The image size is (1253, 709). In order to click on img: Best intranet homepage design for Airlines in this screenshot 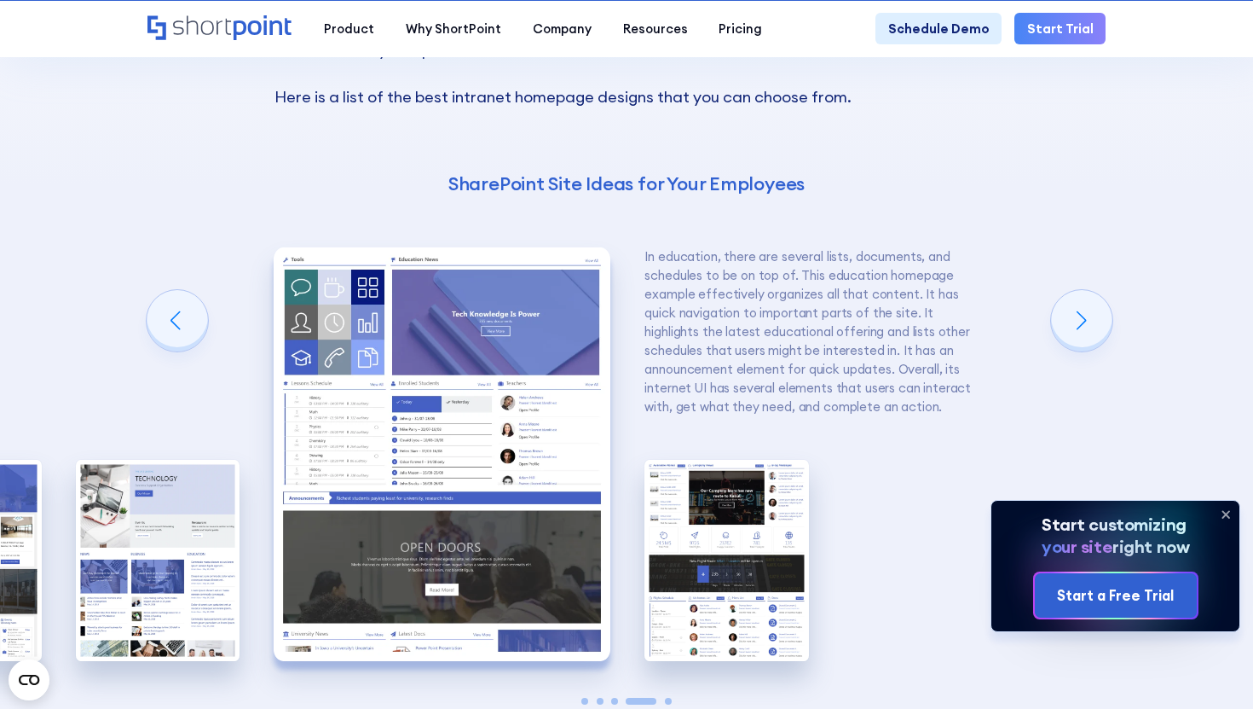, I will do `click(726, 560)`.